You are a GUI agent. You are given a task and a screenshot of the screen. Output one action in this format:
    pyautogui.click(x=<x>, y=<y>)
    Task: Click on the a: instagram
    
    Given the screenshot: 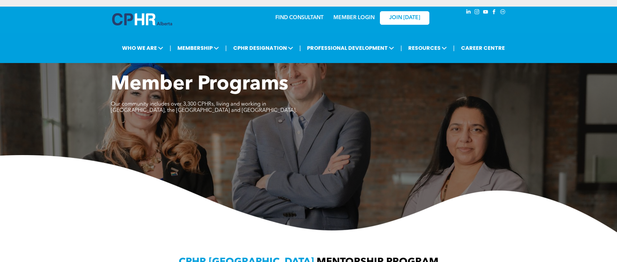 What is the action you would take?
    pyautogui.click(x=477, y=13)
    